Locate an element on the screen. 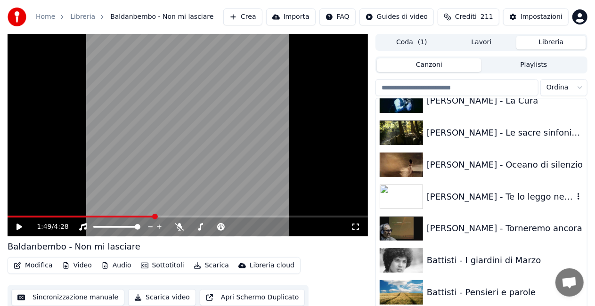  span: Baldanbembo - Non mi lasciare is located at coordinates (162, 17).